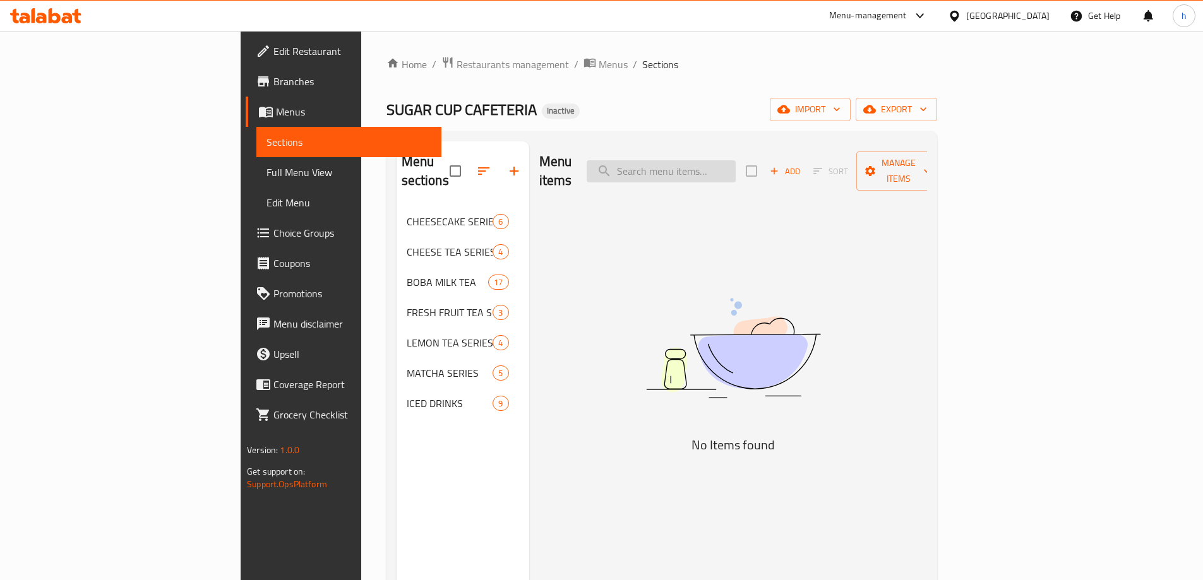  I want to click on span: Version:, so click(262, 450).